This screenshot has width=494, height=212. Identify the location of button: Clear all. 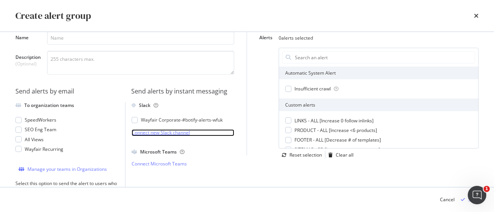
(339, 155).